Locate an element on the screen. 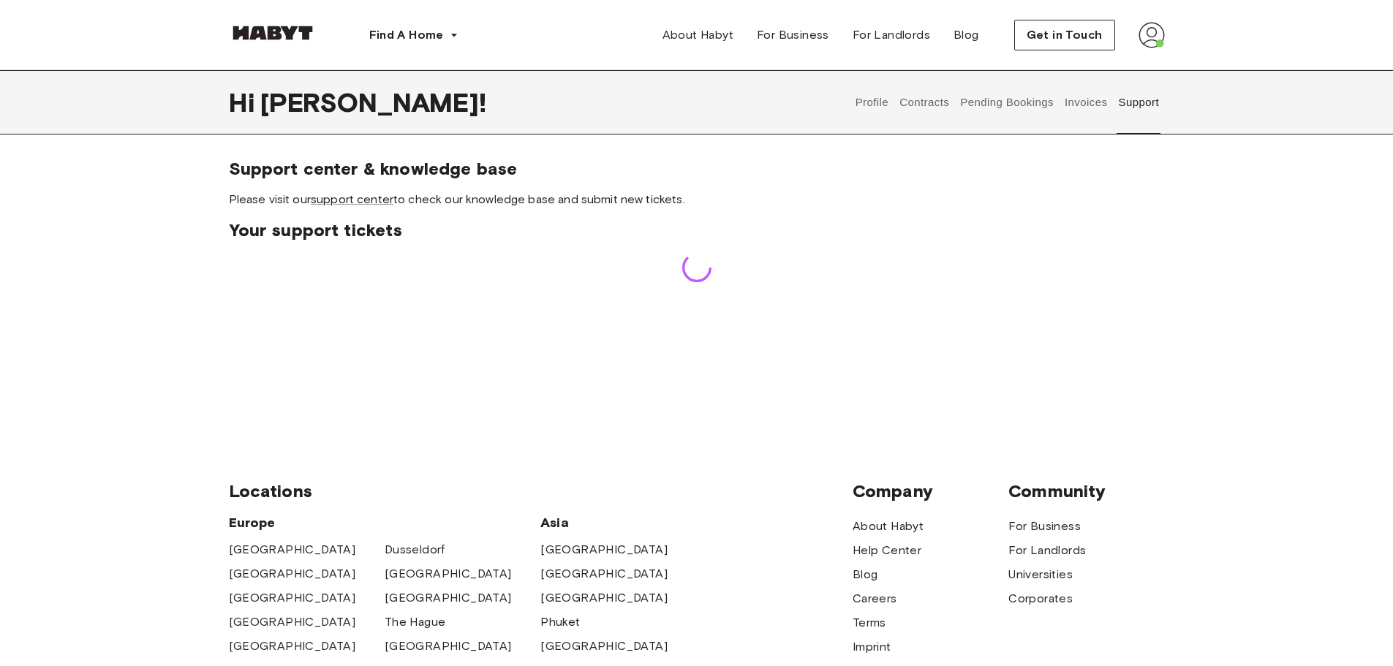 The height and width of the screenshot is (666, 1393). button: Find A Home is located at coordinates (414, 35).